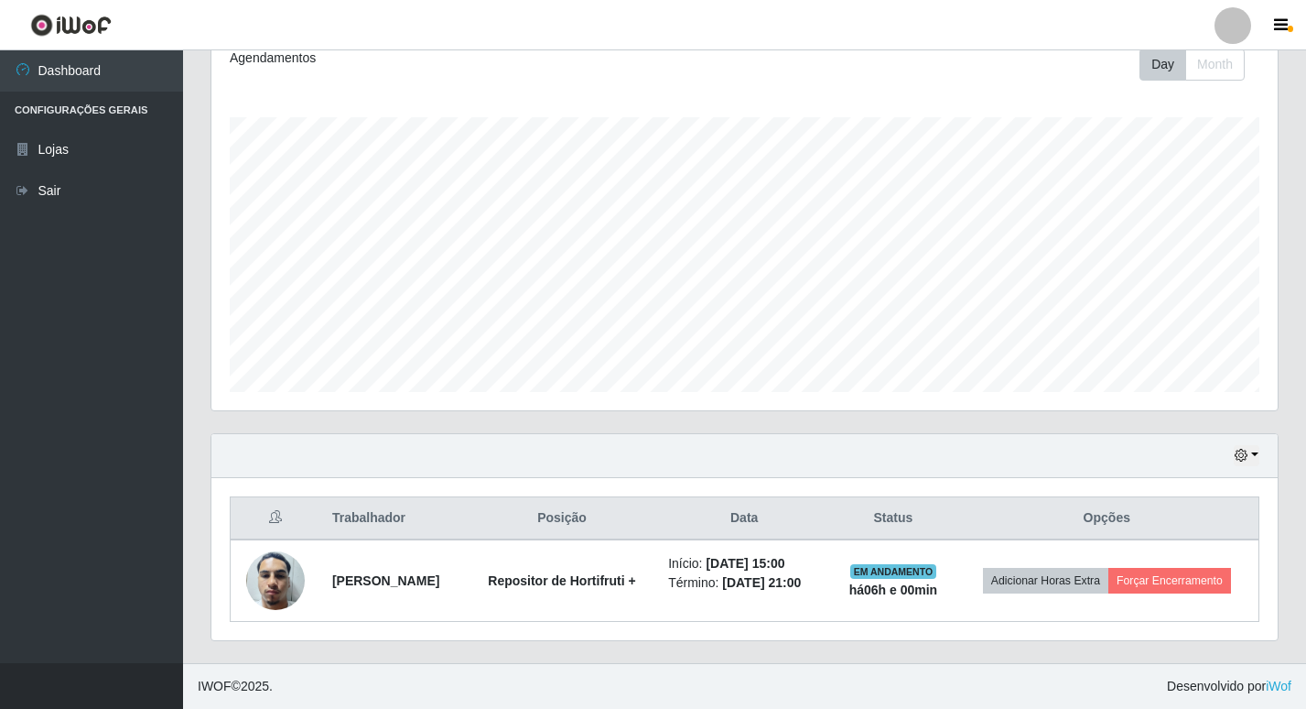 Image resolution: width=1306 pixels, height=709 pixels. What do you see at coordinates (1170, 580) in the screenshot?
I see `button: Forçar Encerramento` at bounding box center [1170, 580].